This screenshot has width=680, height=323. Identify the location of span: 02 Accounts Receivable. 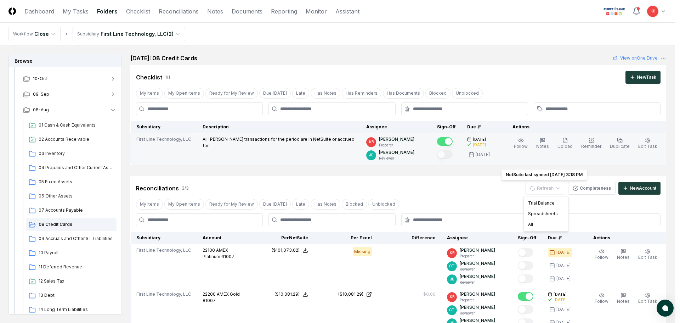
(76, 139).